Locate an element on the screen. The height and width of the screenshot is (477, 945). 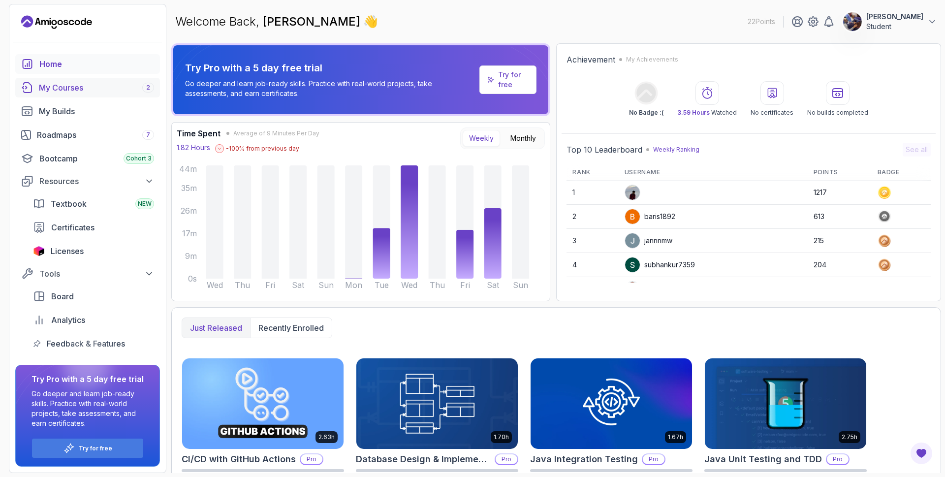
button: See all is located at coordinates (917, 150).